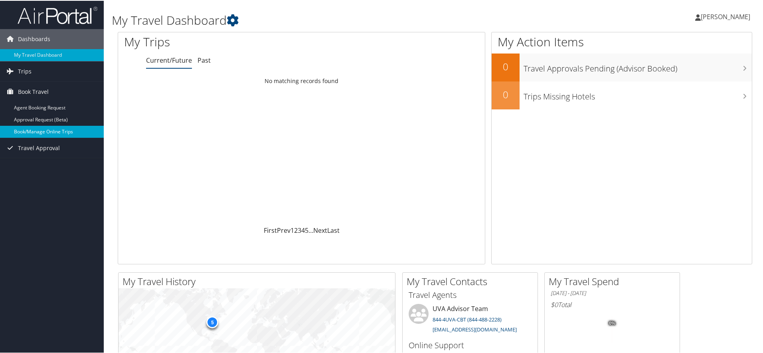  I want to click on td: No matching records found, so click(301, 80).